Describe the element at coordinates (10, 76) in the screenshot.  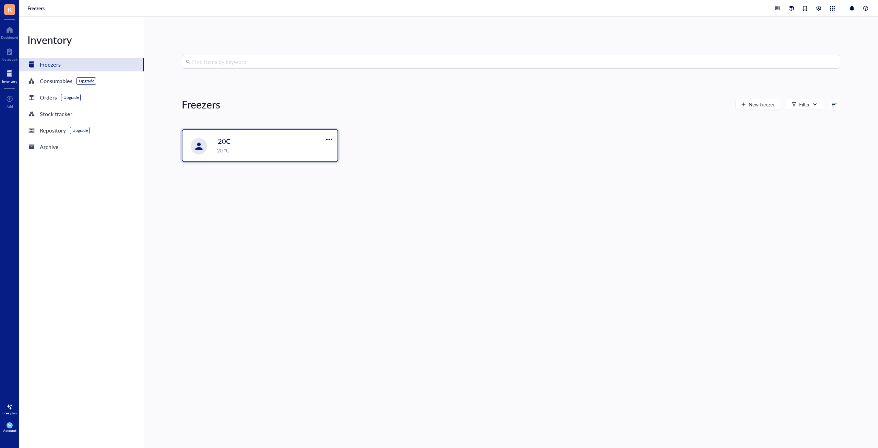
I see `a: Inventory` at that location.